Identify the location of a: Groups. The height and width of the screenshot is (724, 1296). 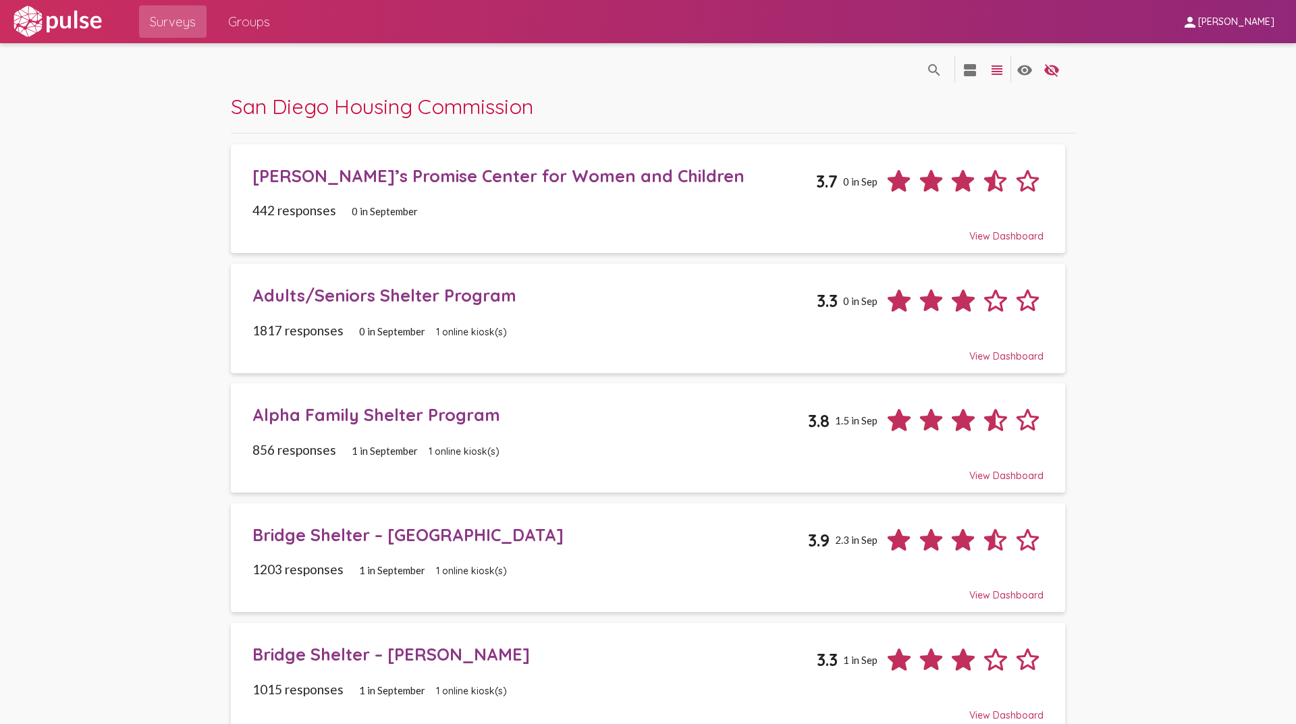
(249, 22).